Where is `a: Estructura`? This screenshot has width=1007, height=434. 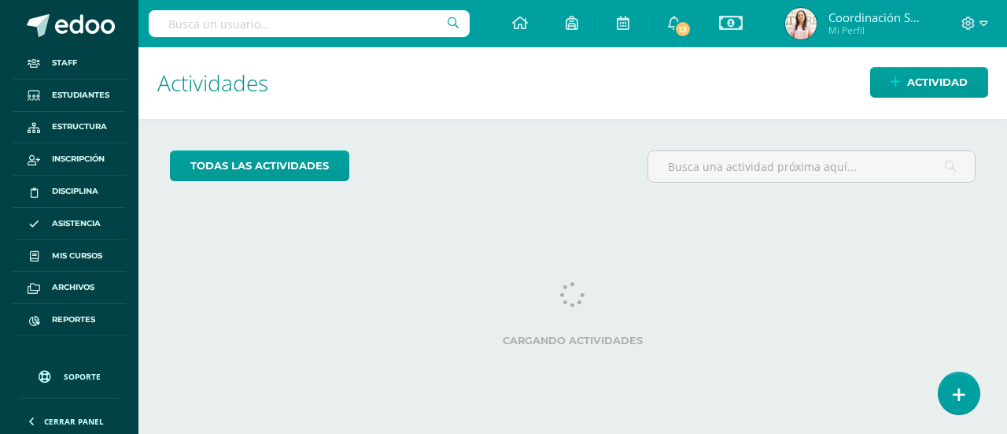 a: Estructura is located at coordinates (69, 128).